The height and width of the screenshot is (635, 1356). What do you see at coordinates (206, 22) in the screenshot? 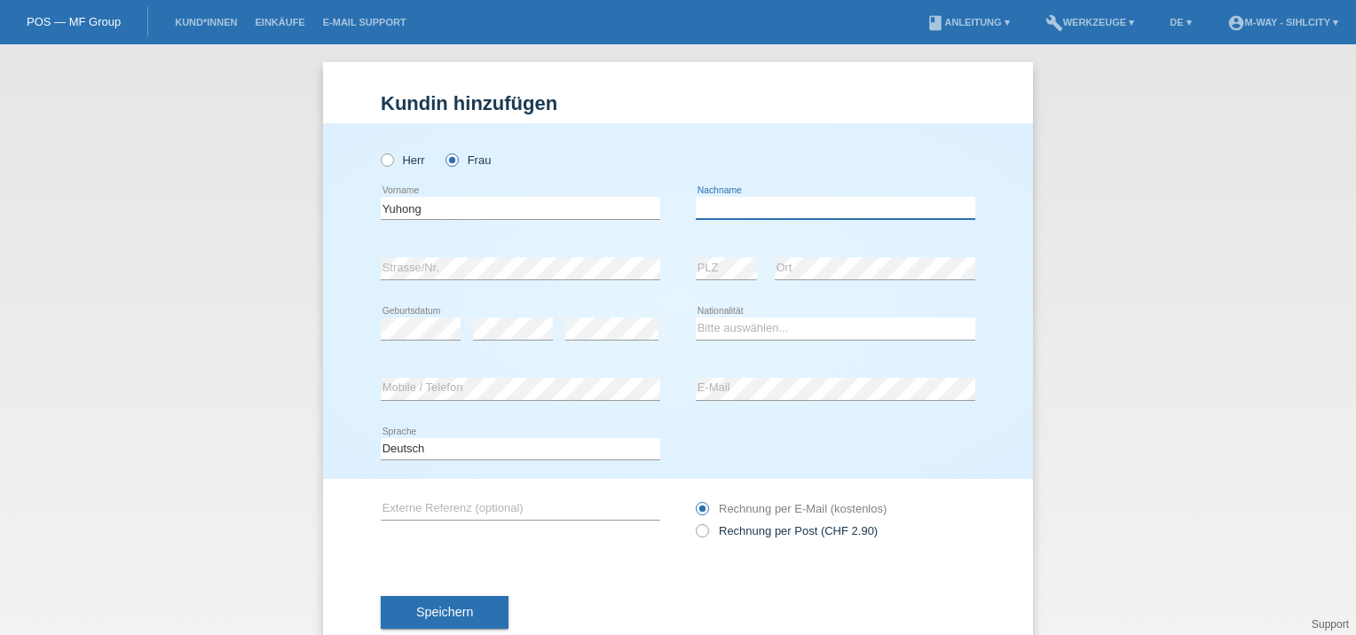
I see `a: Kund*innen` at bounding box center [206, 22].